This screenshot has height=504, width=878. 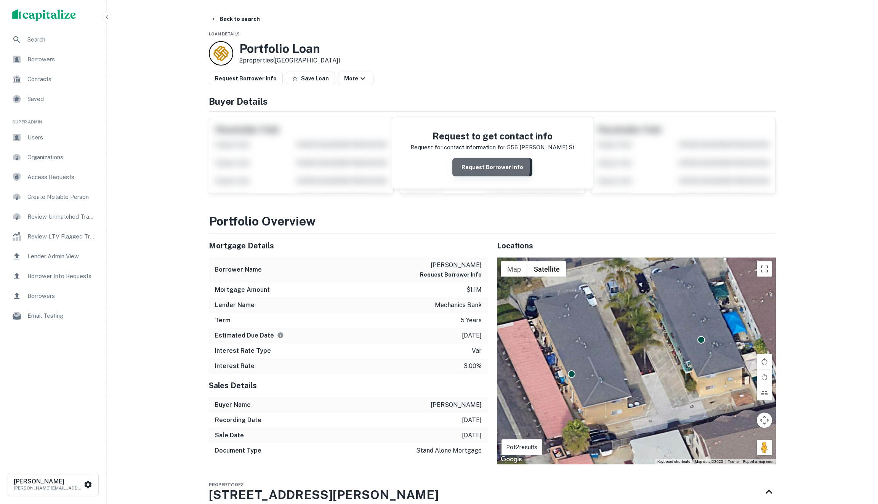 I want to click on button: Drag Pegman onto the map to open Street View, so click(x=764, y=448).